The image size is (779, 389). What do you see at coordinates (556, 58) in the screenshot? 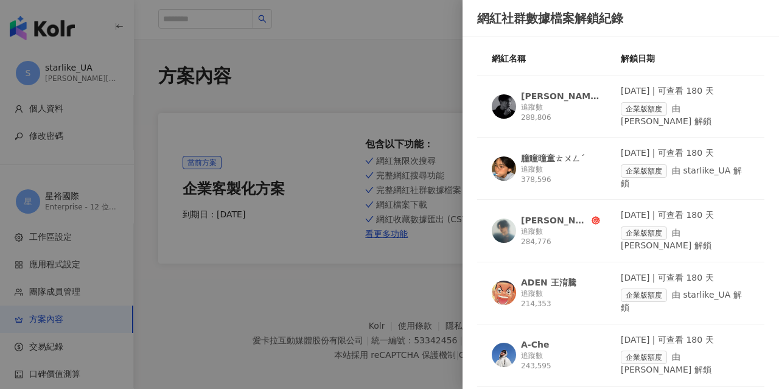
I see `div: 網紅名稱` at bounding box center [556, 58].